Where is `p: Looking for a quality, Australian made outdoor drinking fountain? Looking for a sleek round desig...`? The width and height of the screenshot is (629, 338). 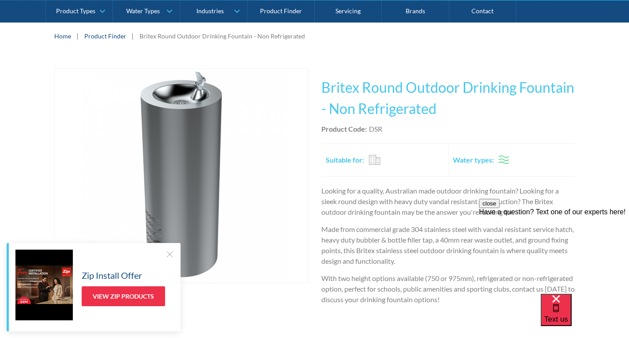
p: Looking for a quality, Australian made outdoor drinking fountain? Looking for a sleek round desig... is located at coordinates (448, 201).